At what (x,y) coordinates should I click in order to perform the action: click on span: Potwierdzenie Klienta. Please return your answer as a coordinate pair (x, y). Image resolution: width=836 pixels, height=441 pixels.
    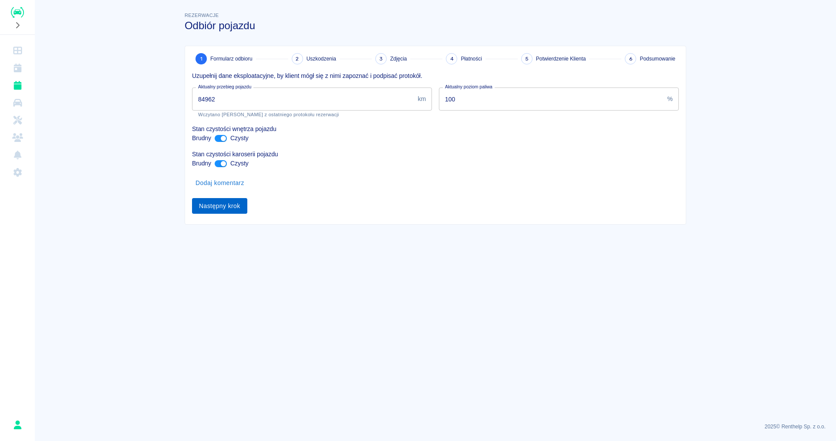
    Looking at the image, I should click on (561, 59).